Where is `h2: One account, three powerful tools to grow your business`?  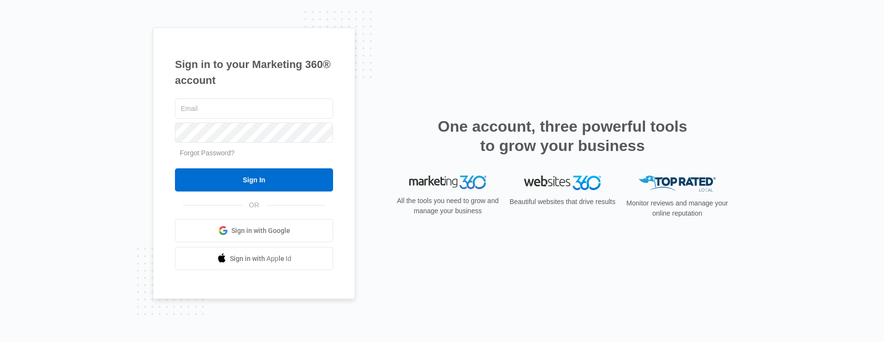
h2: One account, three powerful tools to grow your business is located at coordinates (562, 136).